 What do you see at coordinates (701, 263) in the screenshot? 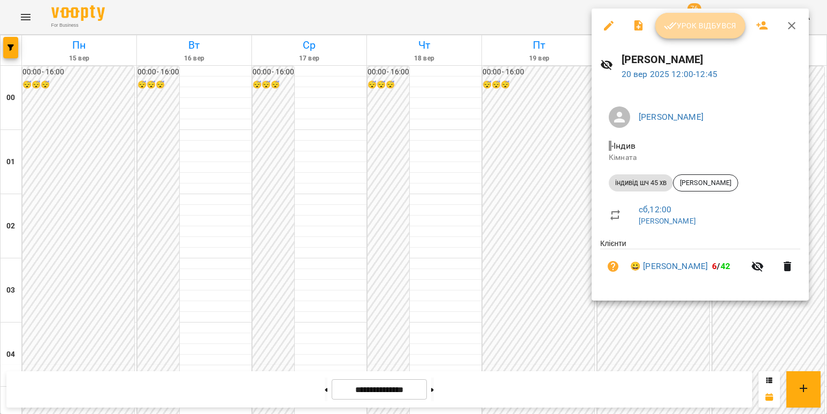
I see `ul: Клієнти` at bounding box center [701, 263].